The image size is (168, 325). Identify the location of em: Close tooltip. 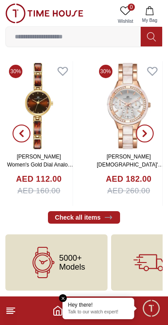
(63, 299).